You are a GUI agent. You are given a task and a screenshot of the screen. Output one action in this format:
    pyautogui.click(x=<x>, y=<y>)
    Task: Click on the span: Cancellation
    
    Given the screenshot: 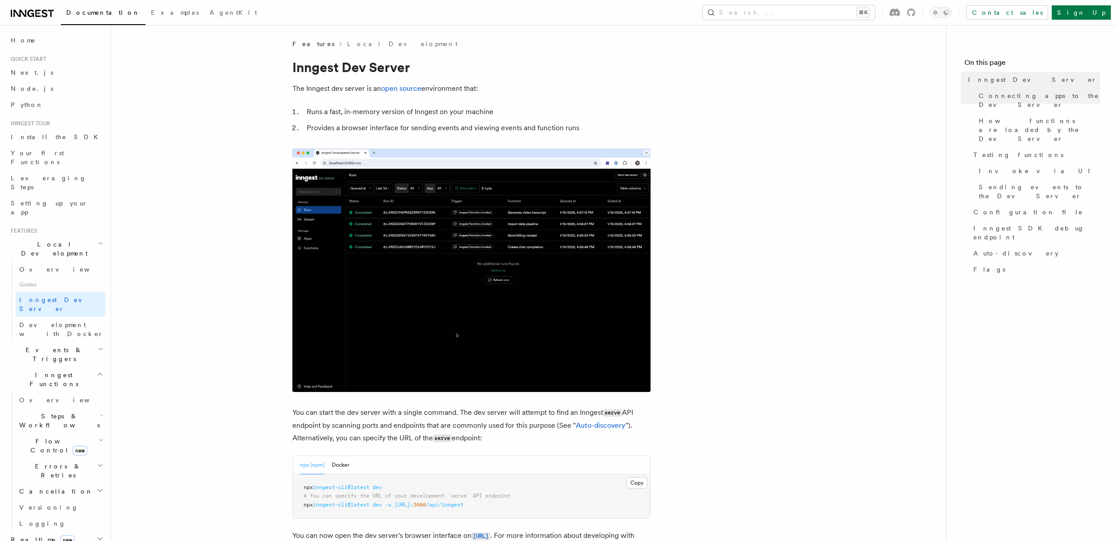 What is the action you would take?
    pyautogui.click(x=54, y=492)
    